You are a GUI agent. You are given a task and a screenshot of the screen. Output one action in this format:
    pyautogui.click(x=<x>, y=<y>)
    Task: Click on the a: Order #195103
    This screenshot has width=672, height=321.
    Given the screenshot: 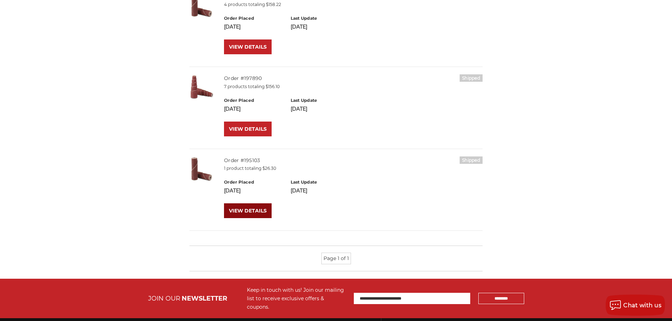 What is the action you would take?
    pyautogui.click(x=242, y=160)
    